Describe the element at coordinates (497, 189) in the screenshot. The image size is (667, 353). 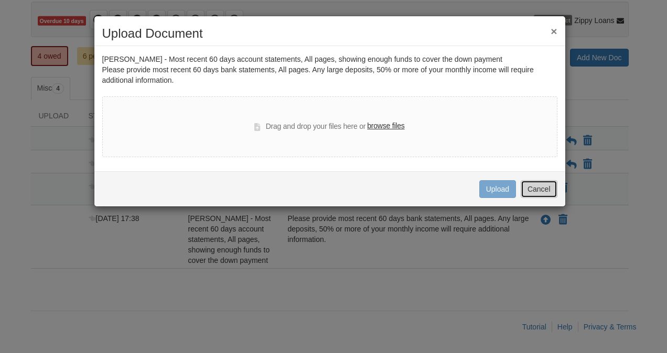
I see `button: Upload` at that location.